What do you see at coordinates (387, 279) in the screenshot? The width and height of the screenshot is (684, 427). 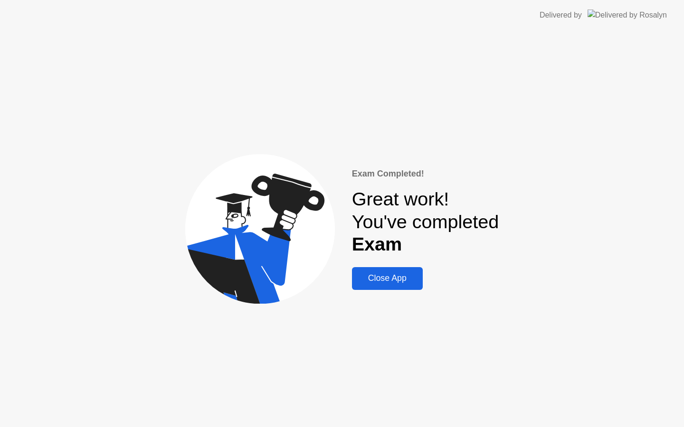 I see `button: Close App` at bounding box center [387, 279].